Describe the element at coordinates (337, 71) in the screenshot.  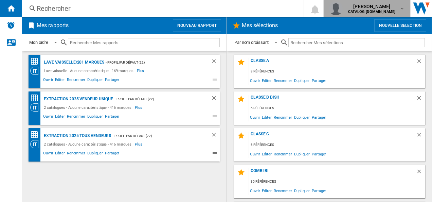
I see `div: 8 références` at that location.